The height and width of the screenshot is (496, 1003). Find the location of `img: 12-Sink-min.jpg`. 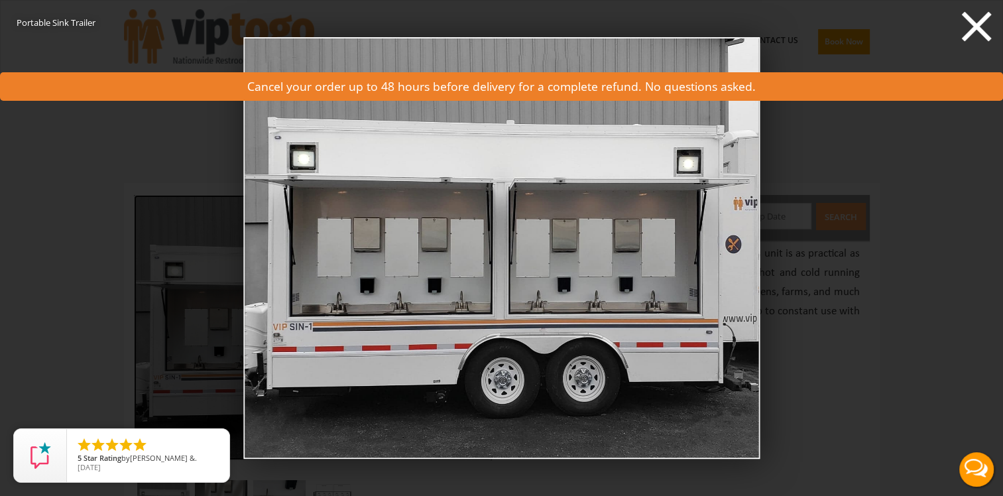

img: 12-Sink-min.jpg is located at coordinates (501, 248).